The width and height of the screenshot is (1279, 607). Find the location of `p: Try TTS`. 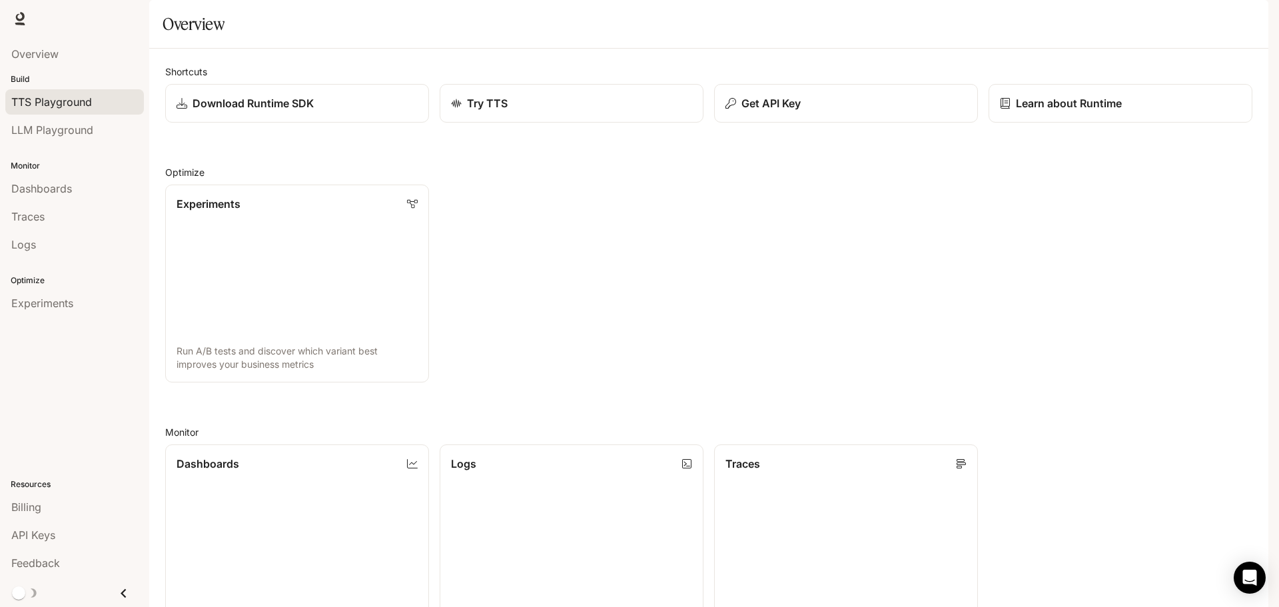

p: Try TTS is located at coordinates (487, 103).